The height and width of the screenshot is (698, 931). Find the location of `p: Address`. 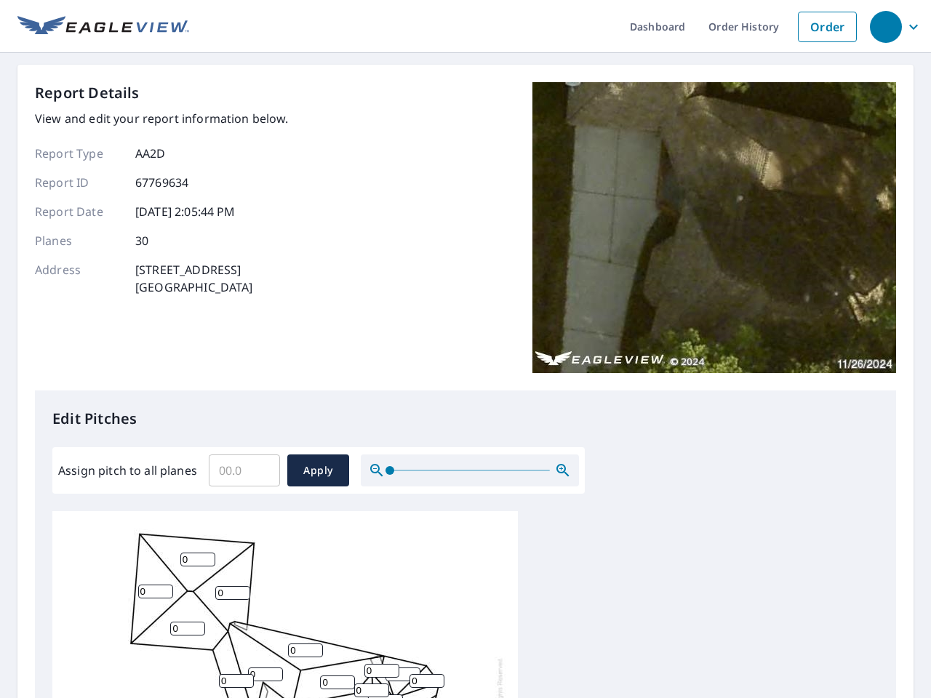

p: Address is located at coordinates (79, 279).